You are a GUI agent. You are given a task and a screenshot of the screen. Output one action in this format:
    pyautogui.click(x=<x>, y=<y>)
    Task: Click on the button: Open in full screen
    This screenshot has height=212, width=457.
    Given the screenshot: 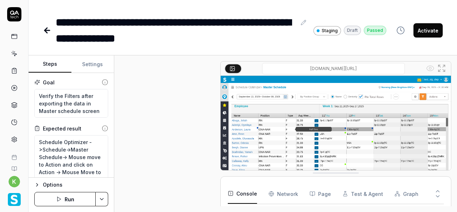 What is the action you would take?
    pyautogui.click(x=442, y=68)
    